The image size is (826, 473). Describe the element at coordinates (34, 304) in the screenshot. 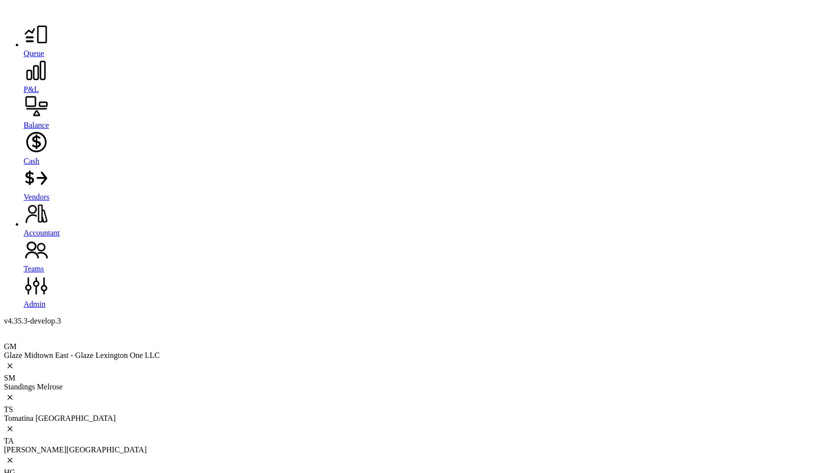

I see `span: Admin` at that location.